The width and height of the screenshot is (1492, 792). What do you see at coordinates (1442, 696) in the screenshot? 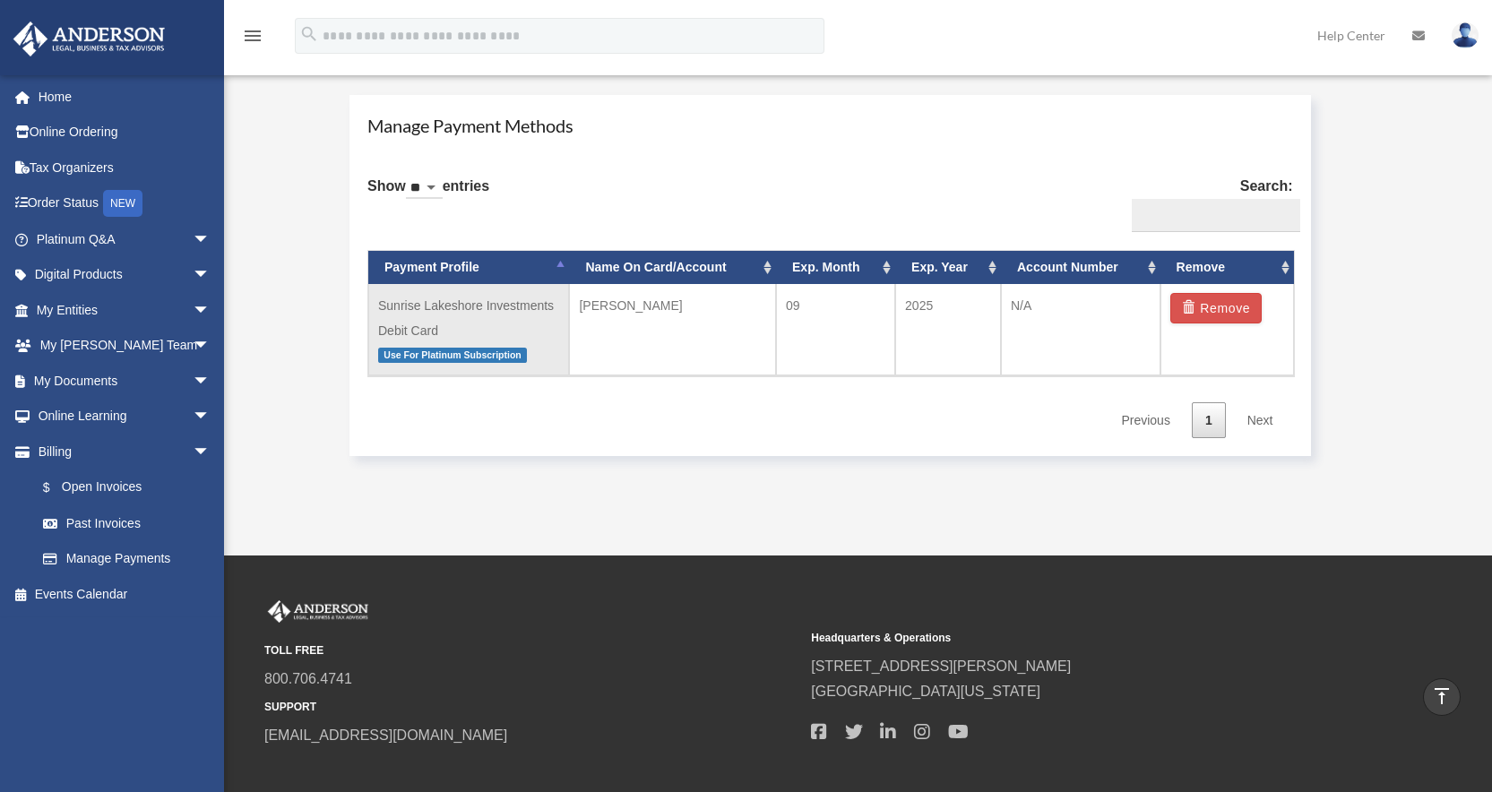
I see `i: vertical_align_top` at bounding box center [1442, 696].